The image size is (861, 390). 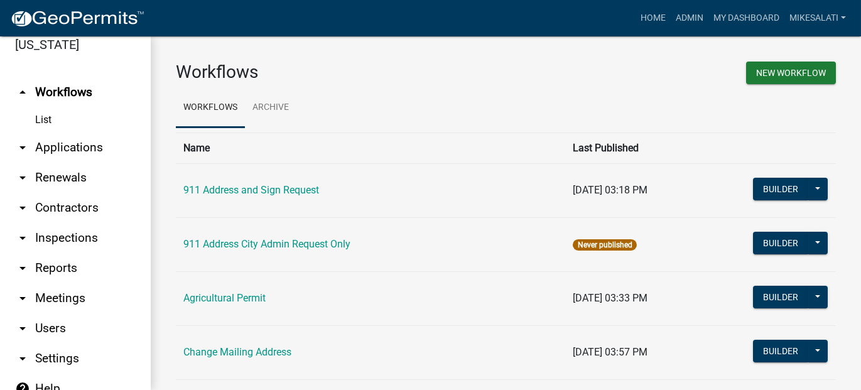 What do you see at coordinates (224, 298) in the screenshot?
I see `a: Agricultural Permit` at bounding box center [224, 298].